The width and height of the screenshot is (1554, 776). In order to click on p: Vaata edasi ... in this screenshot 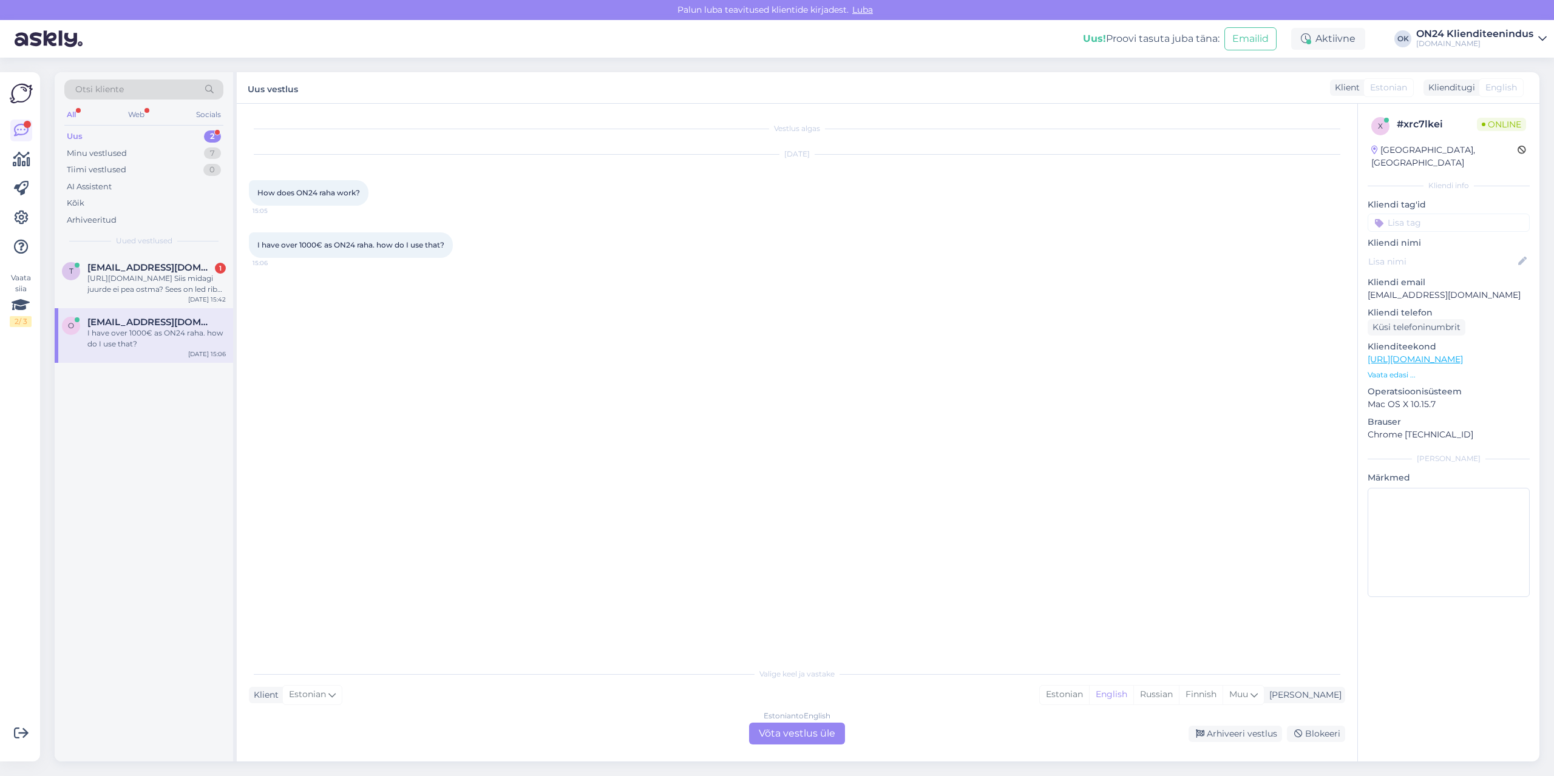, I will do `click(1448, 375)`.